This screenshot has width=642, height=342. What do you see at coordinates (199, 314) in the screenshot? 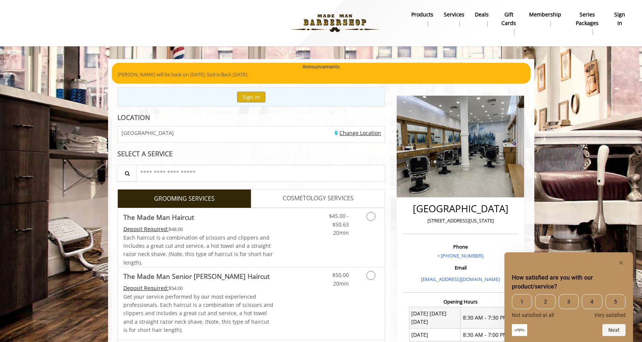
I see `p: Get your service performed by our most experienced professionals. Each haircut is a combination o...` at bounding box center [199, 314].